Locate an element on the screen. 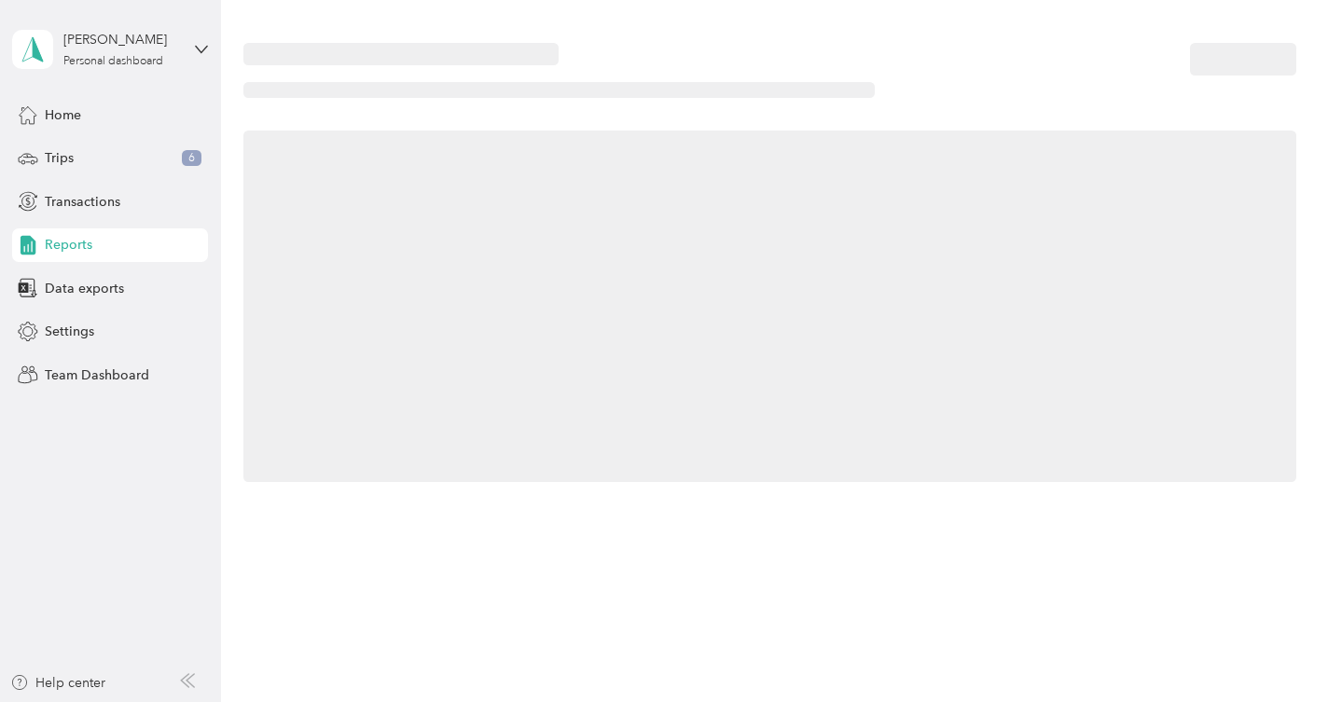 The image size is (1328, 702). div: Personal dashboard is located at coordinates (113, 62).